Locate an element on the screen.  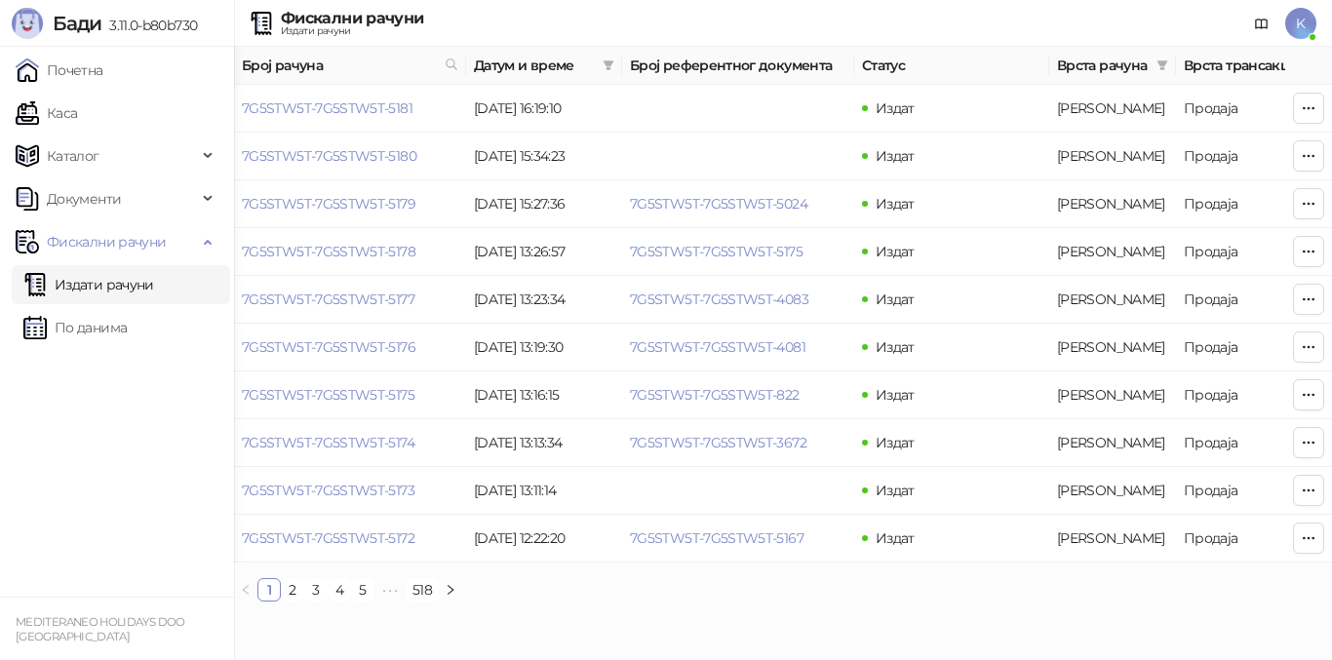
span: Документи is located at coordinates (84, 199).